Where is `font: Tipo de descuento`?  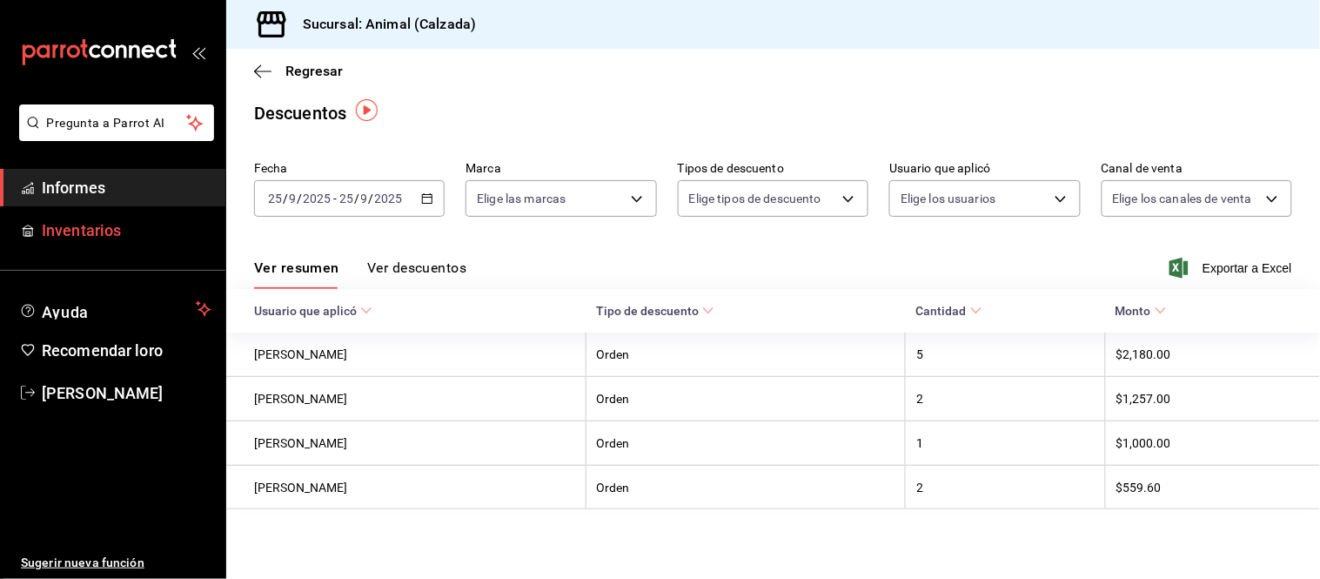 font: Tipo de descuento is located at coordinates (648, 312).